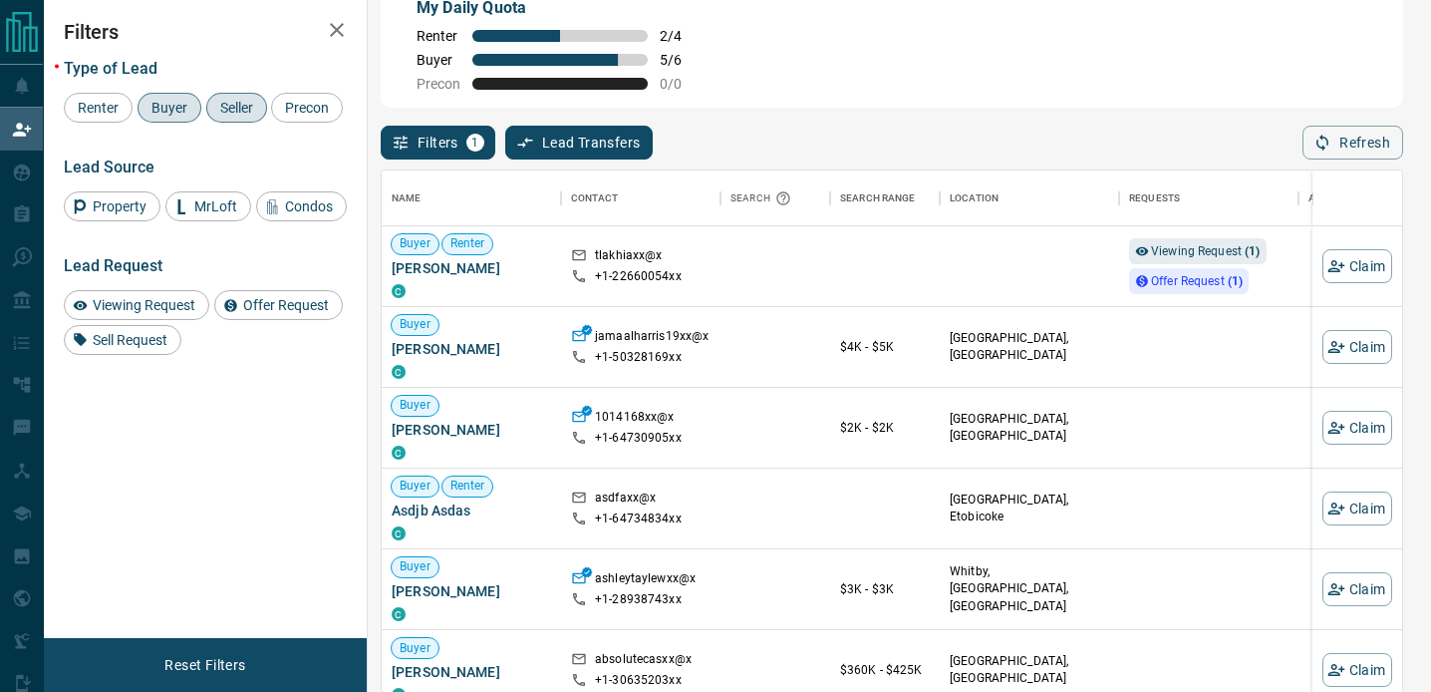 This screenshot has height=692, width=1431. Describe the element at coordinates (885, 670) in the screenshot. I see `p: $360K - $425K` at that location.